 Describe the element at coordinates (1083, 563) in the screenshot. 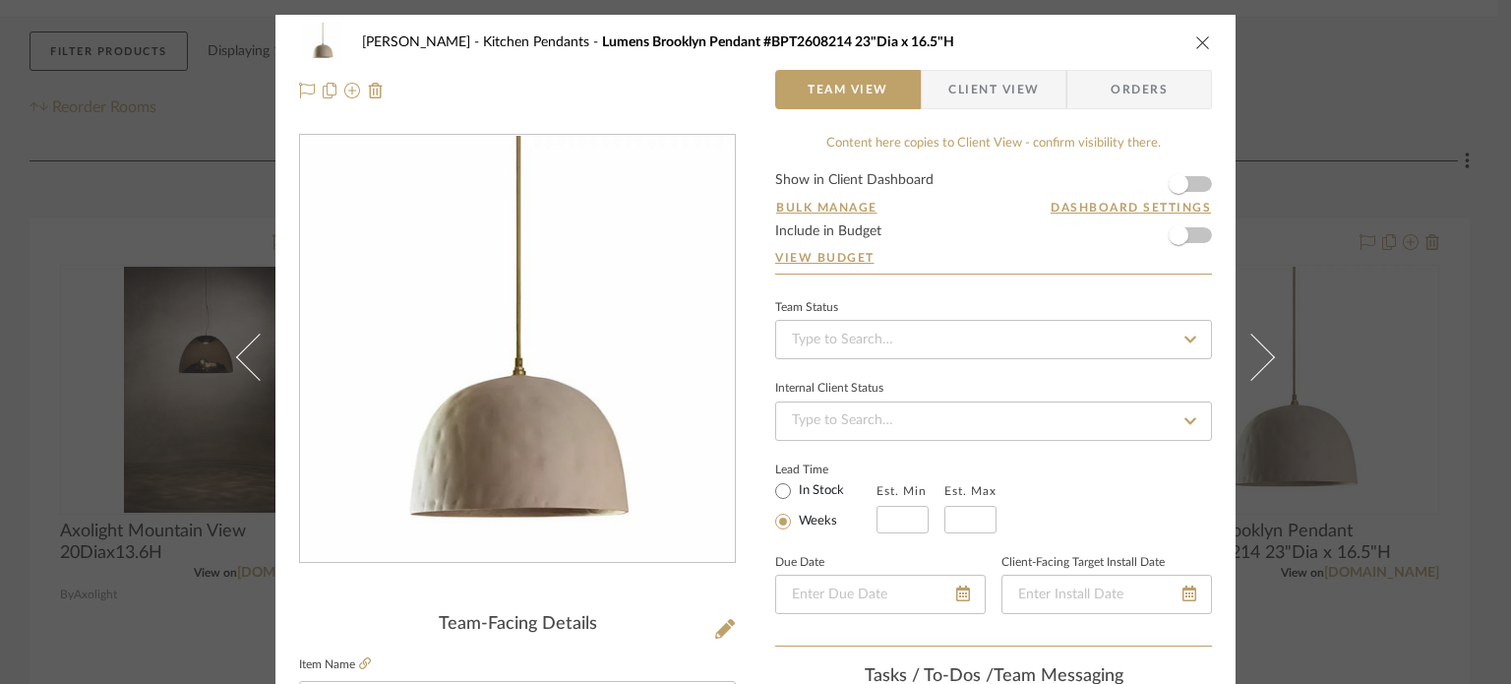

I see `label: Client-Facing Target Install Date` at that location.